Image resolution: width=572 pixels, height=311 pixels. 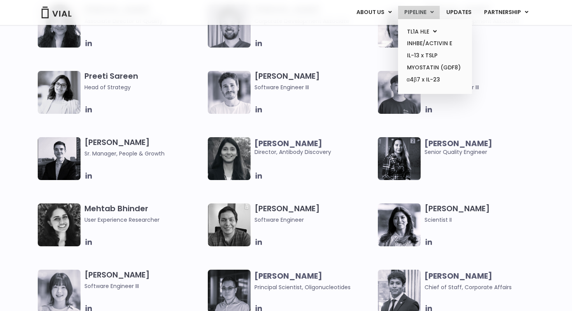 I want to click on span: User Experience Researcher, so click(x=144, y=220).